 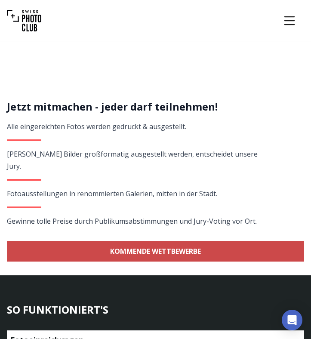 I want to click on div: Open Intercom Messenger, so click(x=292, y=320).